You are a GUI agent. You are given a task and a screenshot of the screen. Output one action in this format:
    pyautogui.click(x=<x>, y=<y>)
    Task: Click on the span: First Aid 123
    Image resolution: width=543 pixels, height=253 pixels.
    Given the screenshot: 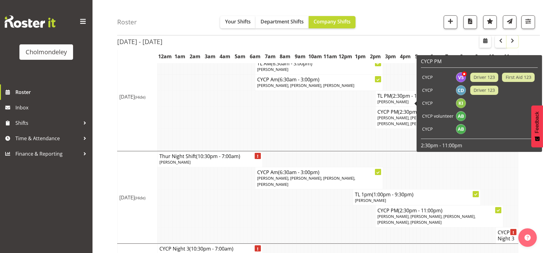 What is the action you would take?
    pyautogui.click(x=519, y=77)
    